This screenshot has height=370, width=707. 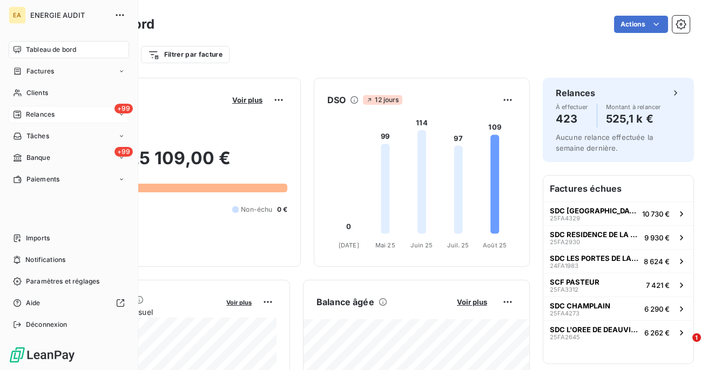 I want to click on span: 10 730 €, so click(x=655, y=214).